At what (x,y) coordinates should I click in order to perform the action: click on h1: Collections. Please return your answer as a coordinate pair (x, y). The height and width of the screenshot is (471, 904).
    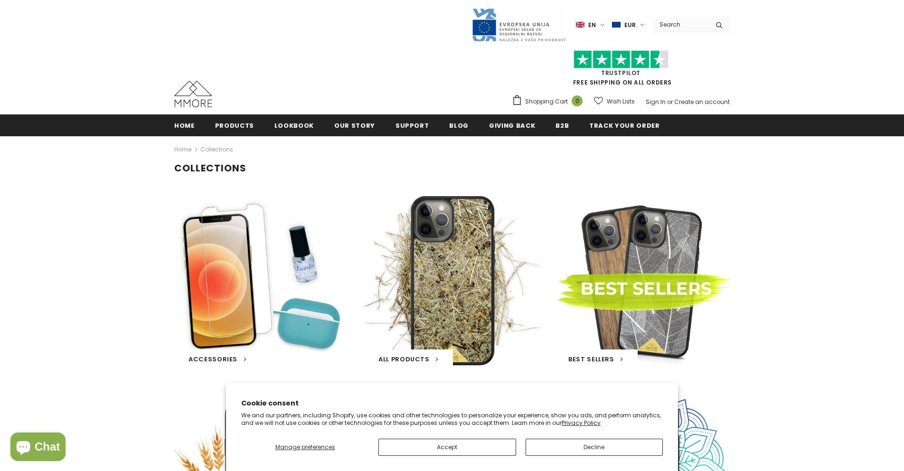
    Looking at the image, I should click on (452, 168).